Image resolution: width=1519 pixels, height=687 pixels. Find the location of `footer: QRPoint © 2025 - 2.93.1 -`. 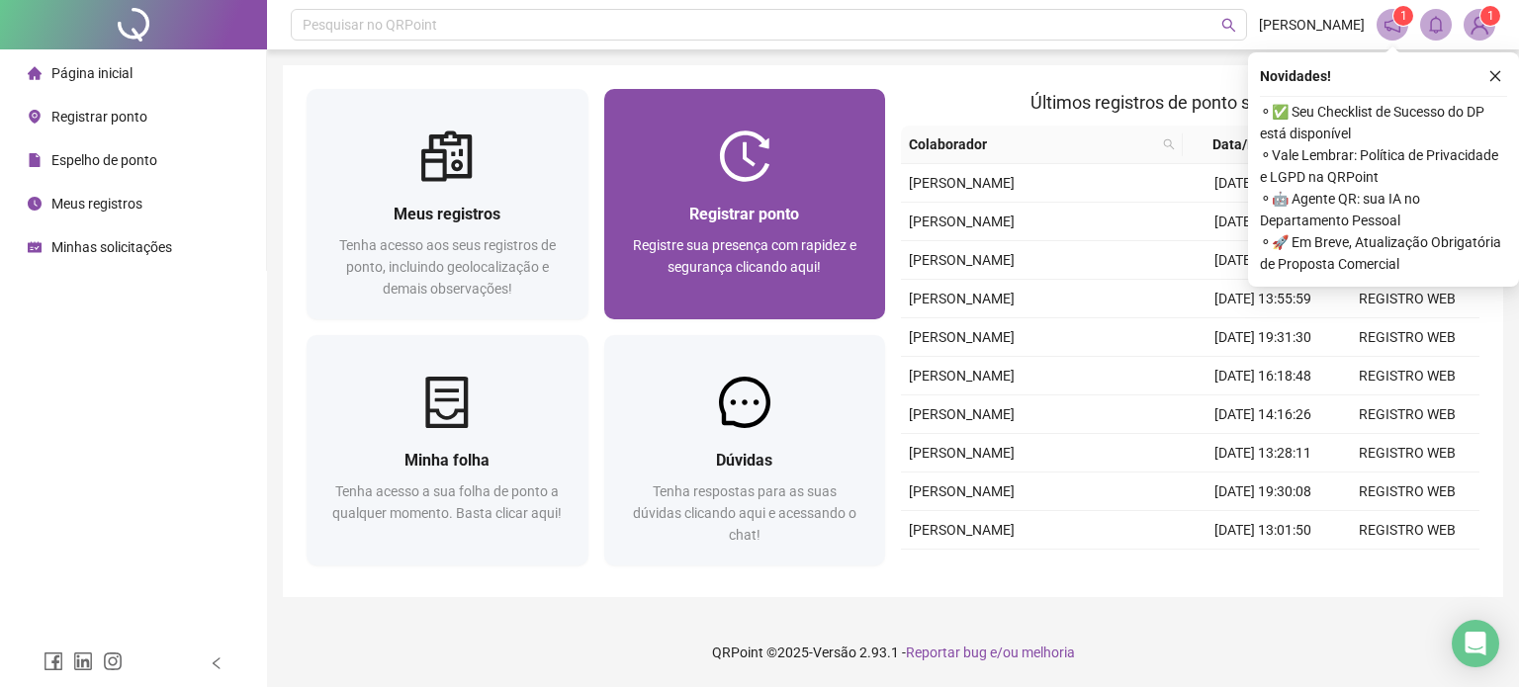

footer: QRPoint © 2025 - 2.93.1 - is located at coordinates (893, 653).